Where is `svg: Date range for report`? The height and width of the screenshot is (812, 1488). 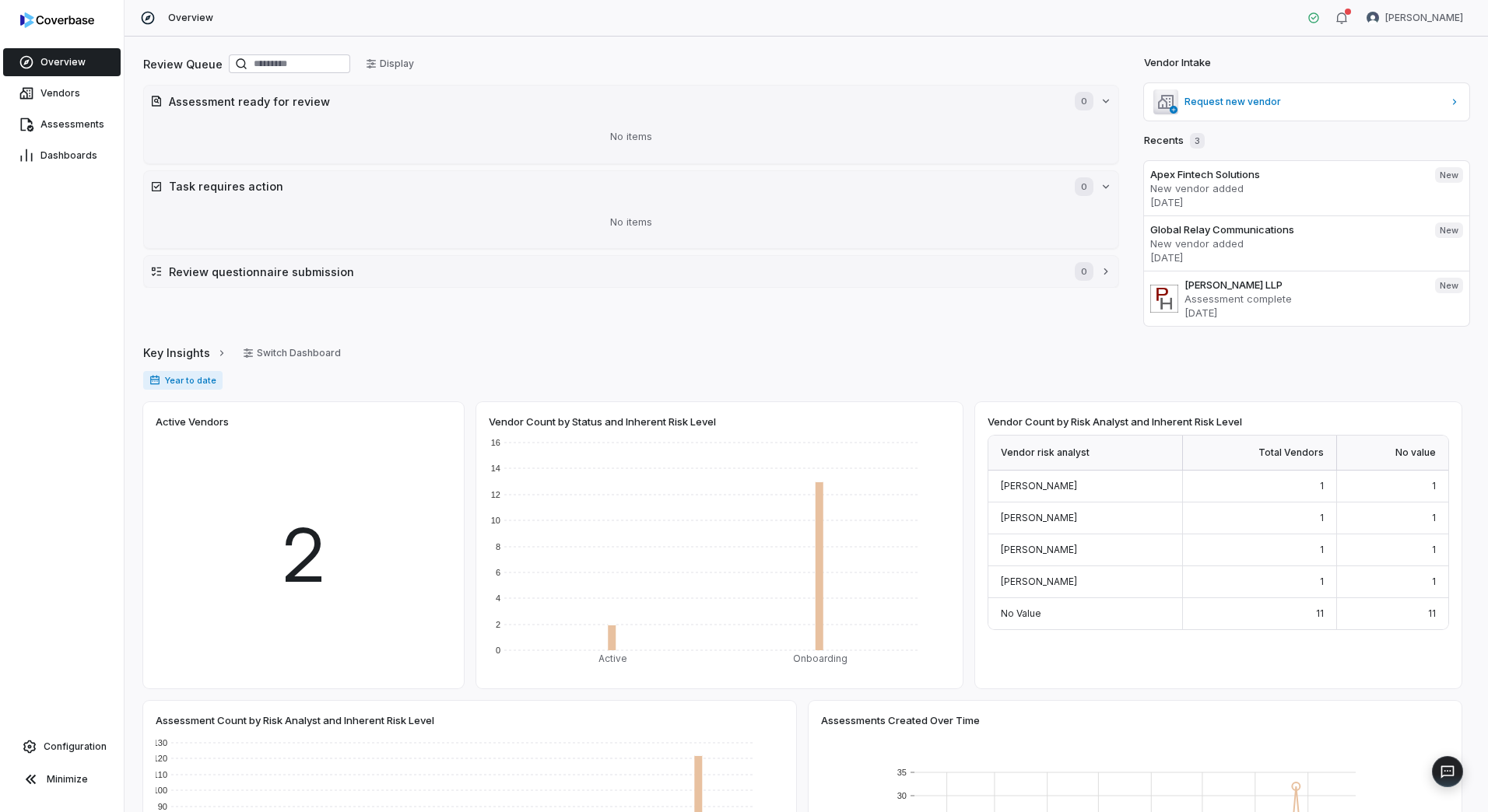 svg: Date range for report is located at coordinates (155, 380).